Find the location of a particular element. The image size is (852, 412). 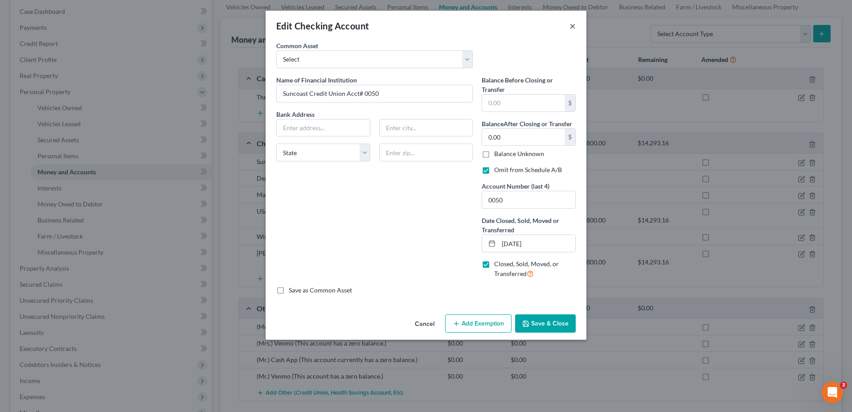

label: Balance is located at coordinates (527, 123).